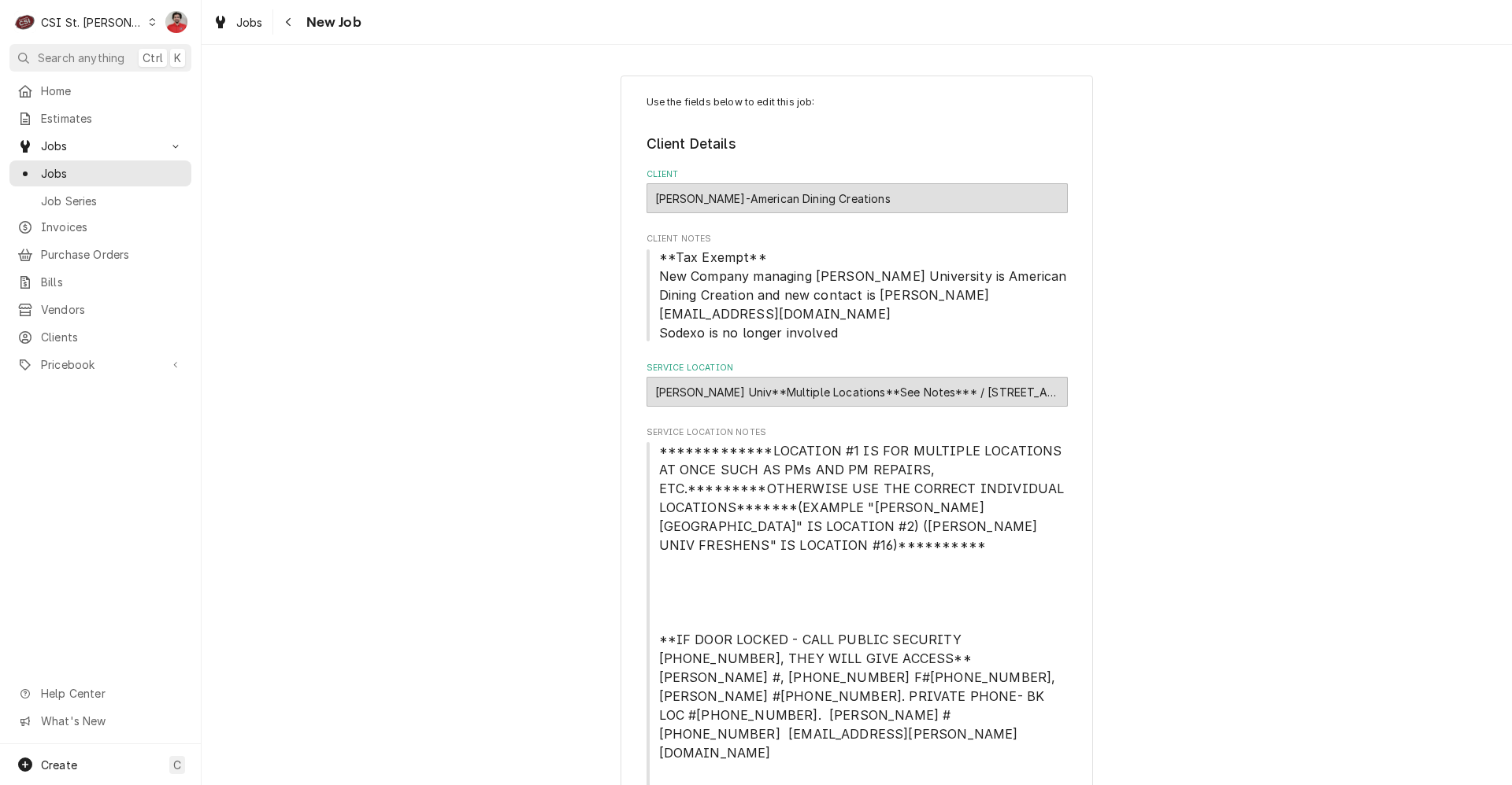 The height and width of the screenshot is (785, 1512). I want to click on a: Vendors, so click(100, 309).